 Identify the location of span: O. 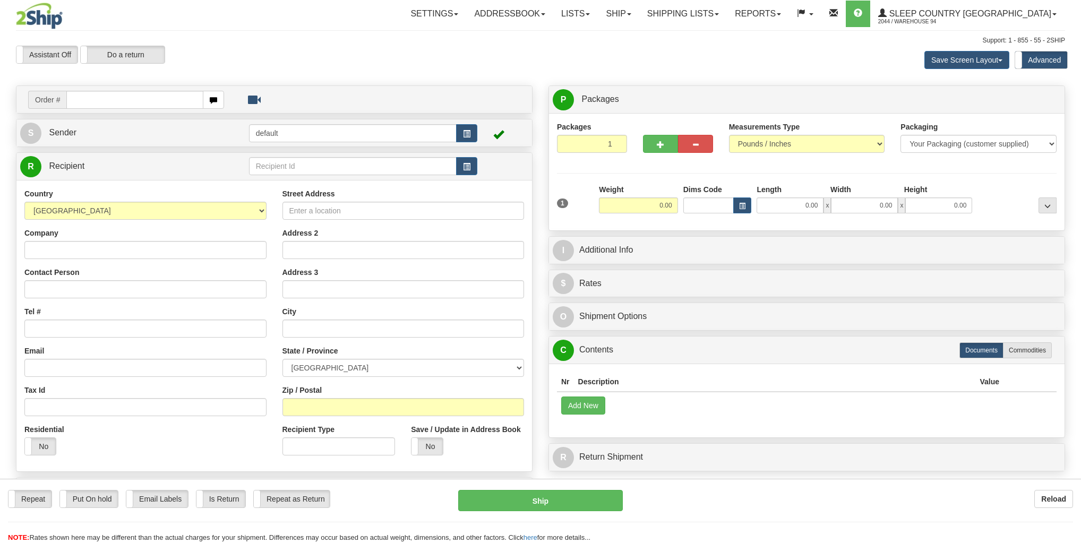
(563, 317).